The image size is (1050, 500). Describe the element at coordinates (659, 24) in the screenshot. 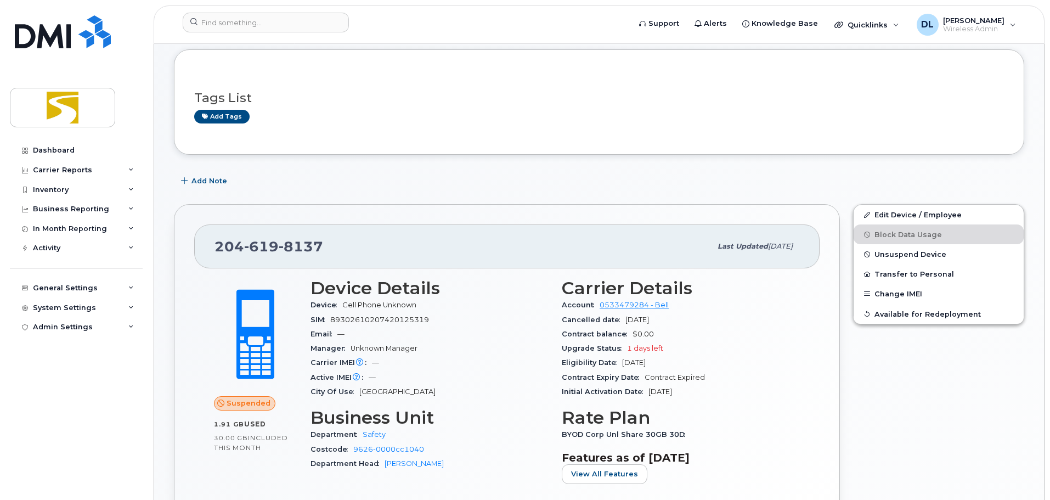

I see `a: Support` at that location.